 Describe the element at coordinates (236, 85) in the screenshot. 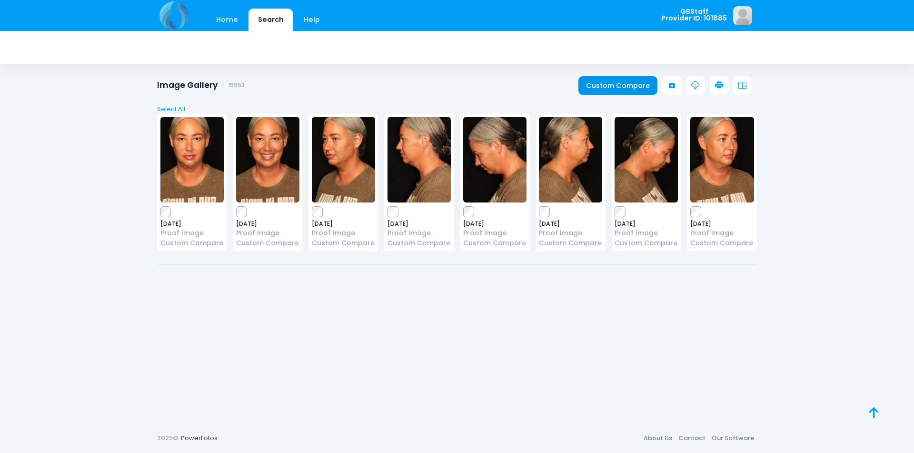

I see `small: 19953` at that location.